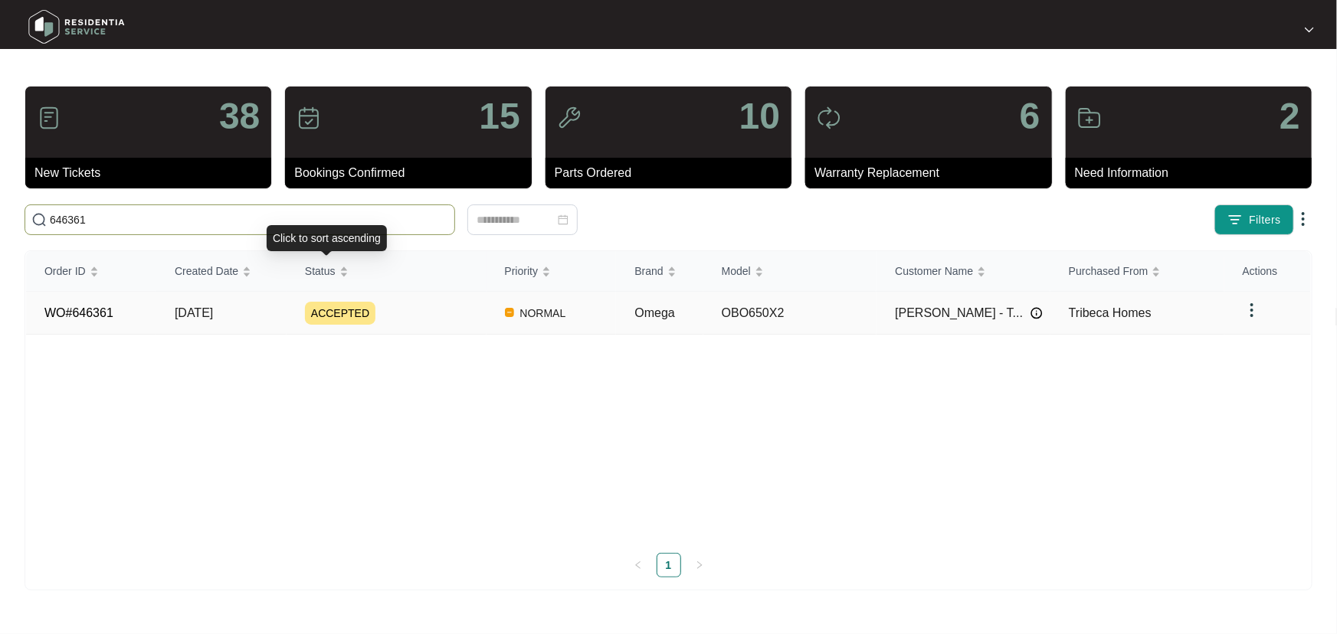 Image resolution: width=1337 pixels, height=634 pixels. What do you see at coordinates (77, 27) in the screenshot?
I see `img: residentia service logo` at bounding box center [77, 27].